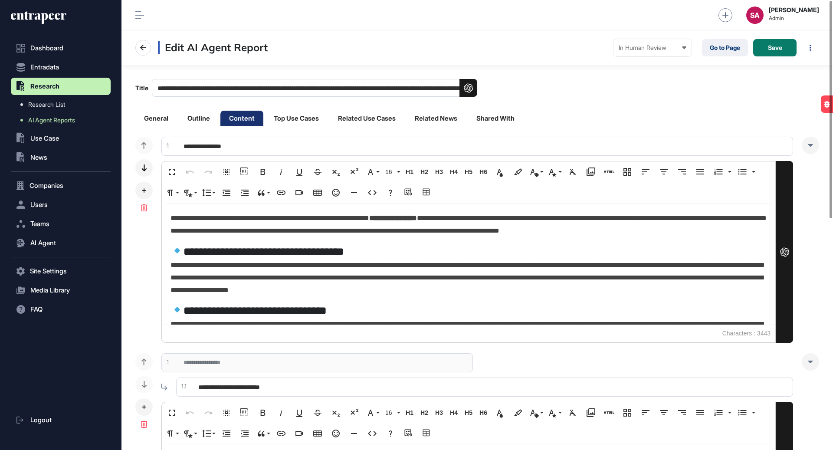 This screenshot has height=450, width=833. What do you see at coordinates (199, 118) in the screenshot?
I see `li: Outline` at bounding box center [199, 118].